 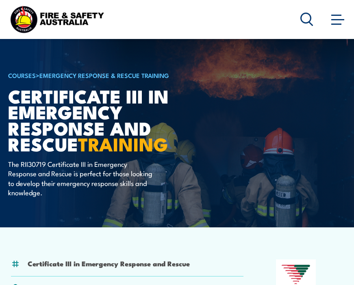 I want to click on a: COURSES, so click(x=22, y=75).